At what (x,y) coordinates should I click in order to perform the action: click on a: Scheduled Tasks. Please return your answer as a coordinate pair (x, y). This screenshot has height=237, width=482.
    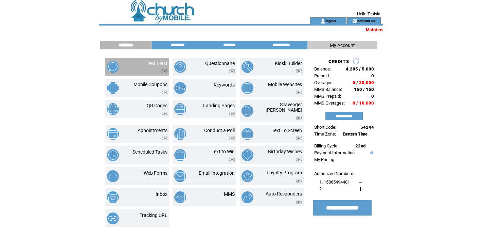
    Looking at the image, I should click on (150, 152).